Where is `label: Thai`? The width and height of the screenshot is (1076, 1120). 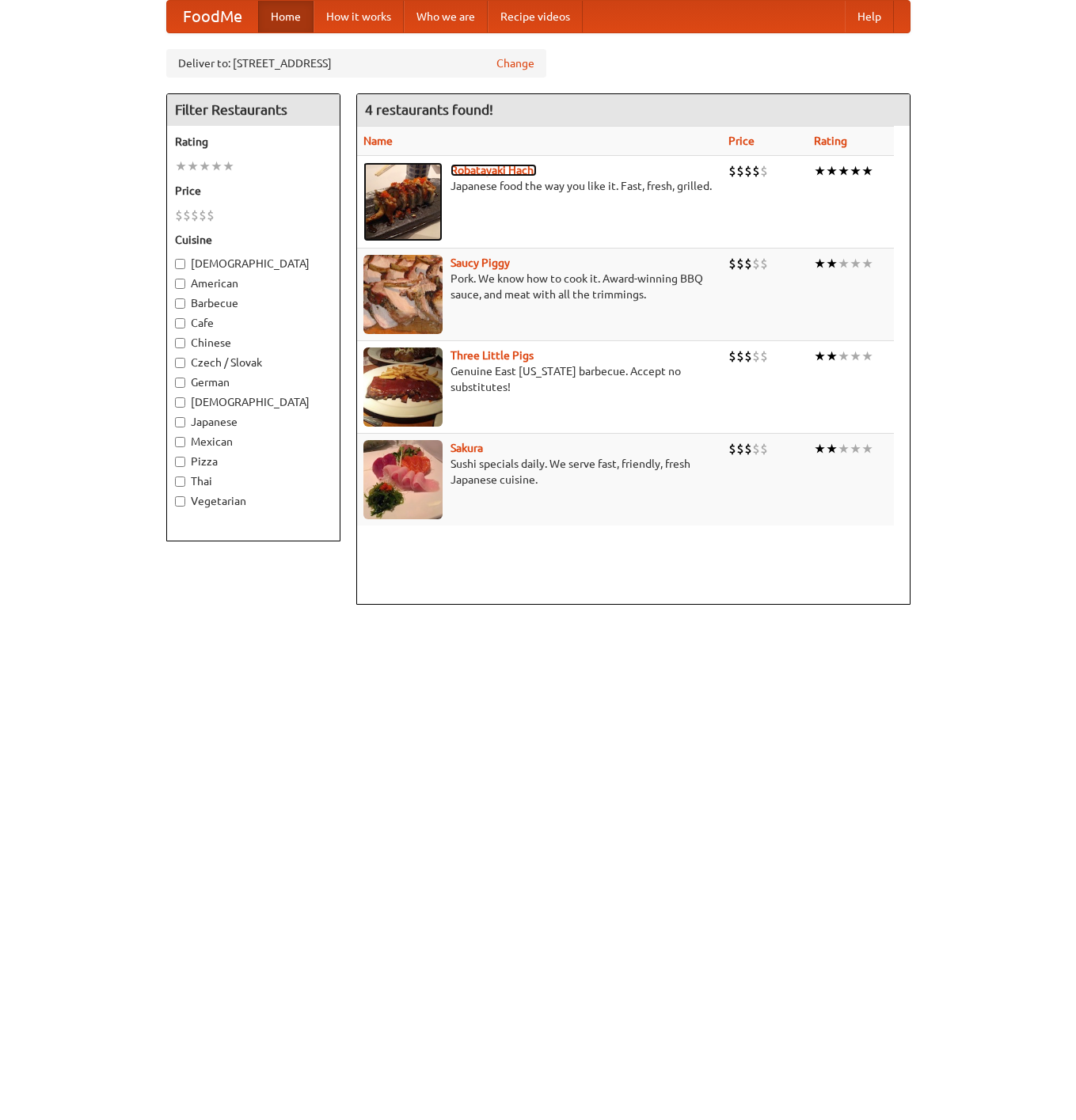 label: Thai is located at coordinates (253, 481).